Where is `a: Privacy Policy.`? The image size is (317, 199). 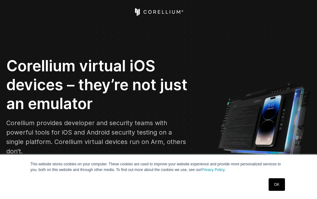
a: Privacy Policy. is located at coordinates (213, 170).